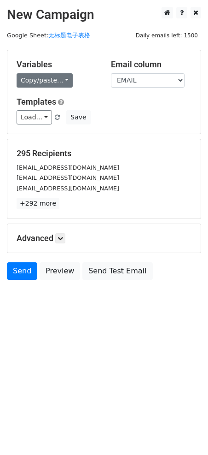 The height and width of the screenshot is (455, 208). Describe the element at coordinates (167, 36) in the screenshot. I see `span: Daily emails left: 1500` at that location.